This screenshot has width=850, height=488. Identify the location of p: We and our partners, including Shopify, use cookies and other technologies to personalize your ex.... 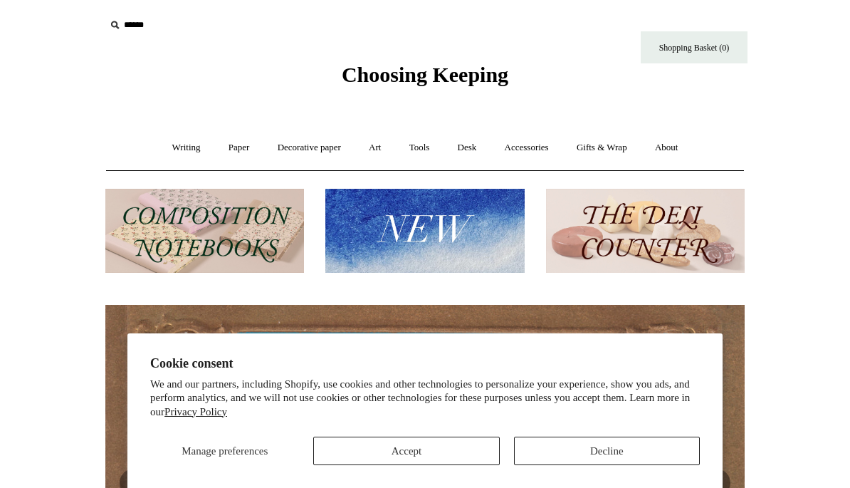
(425, 398).